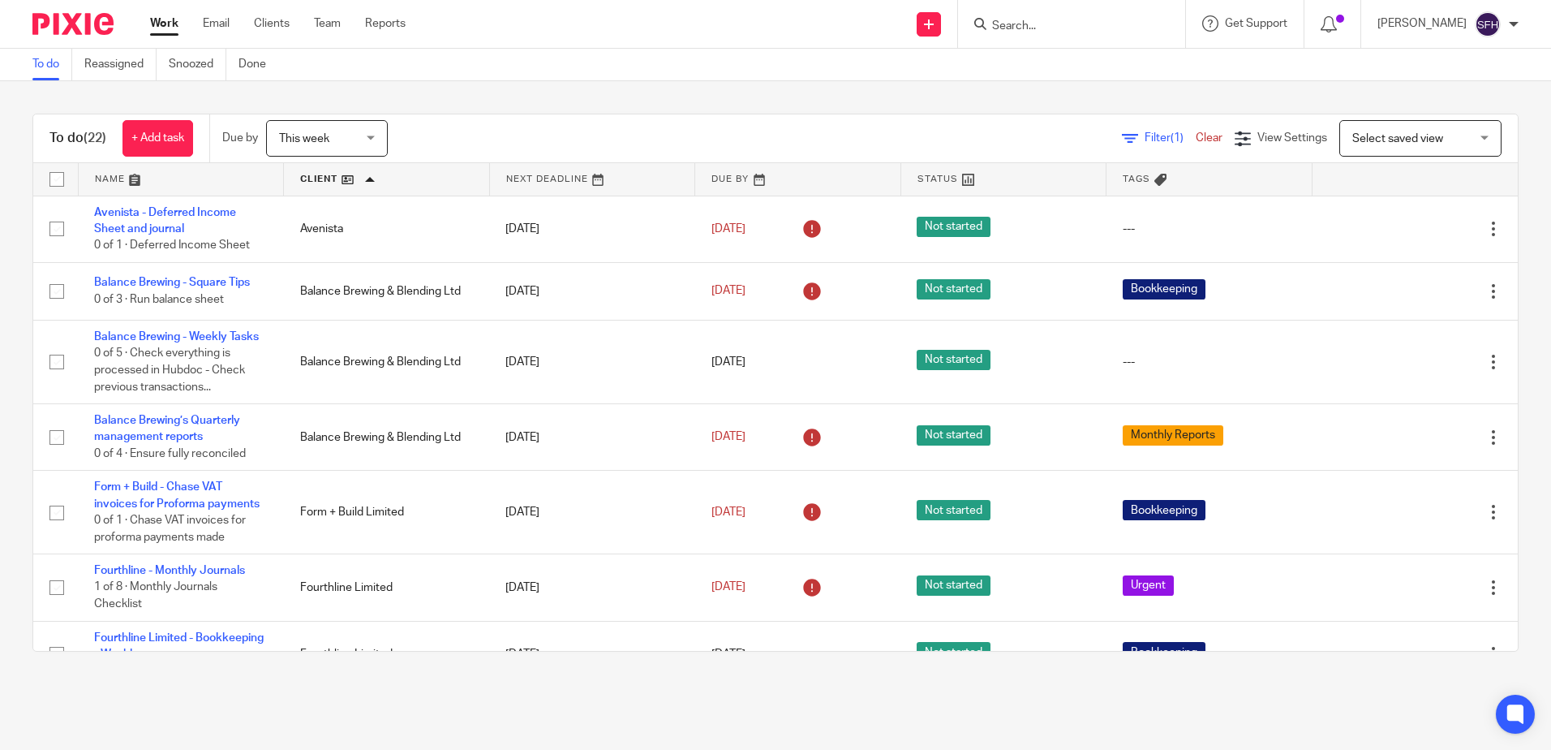 The image size is (1551, 750). Describe the element at coordinates (170, 454) in the screenshot. I see `span: 0 of 4 · Ensure fully reconciled` at that location.